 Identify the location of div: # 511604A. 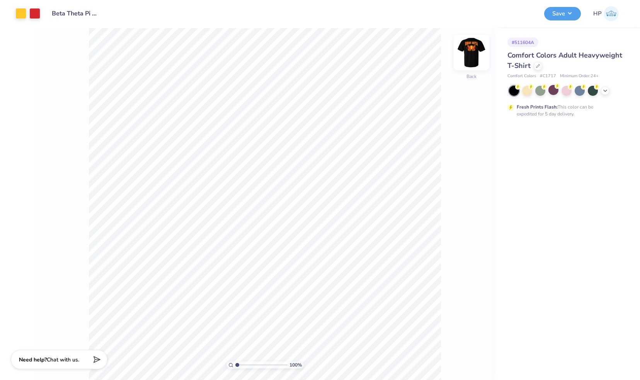
(523, 42).